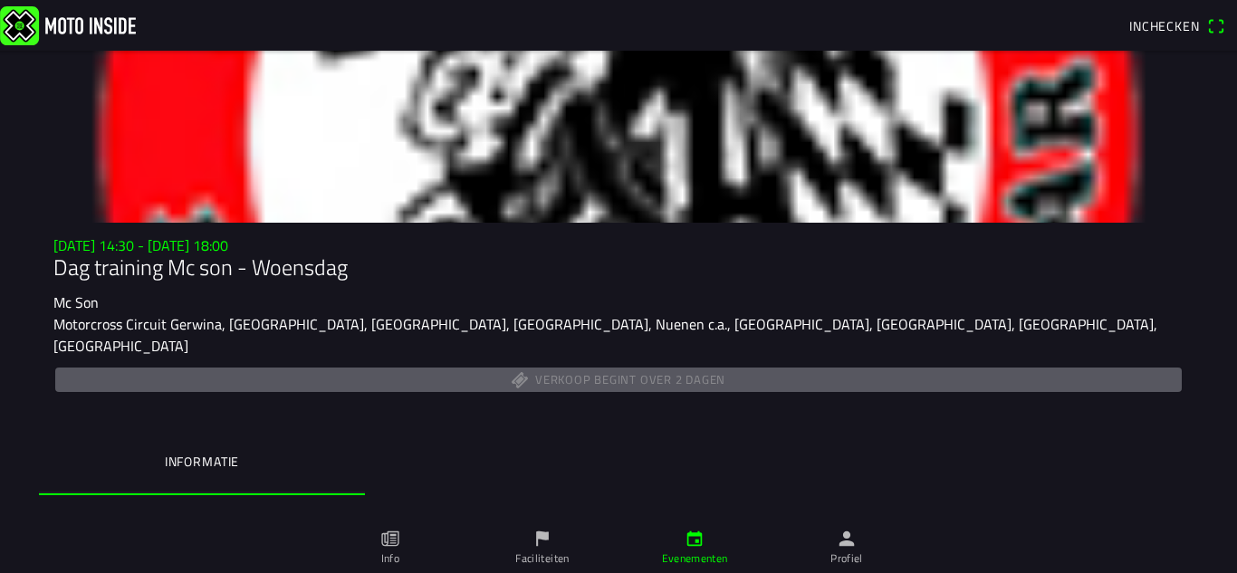 This screenshot has height=573, width=1237. What do you see at coordinates (694, 559) in the screenshot?
I see `ion-label: Evenementen` at bounding box center [694, 559].